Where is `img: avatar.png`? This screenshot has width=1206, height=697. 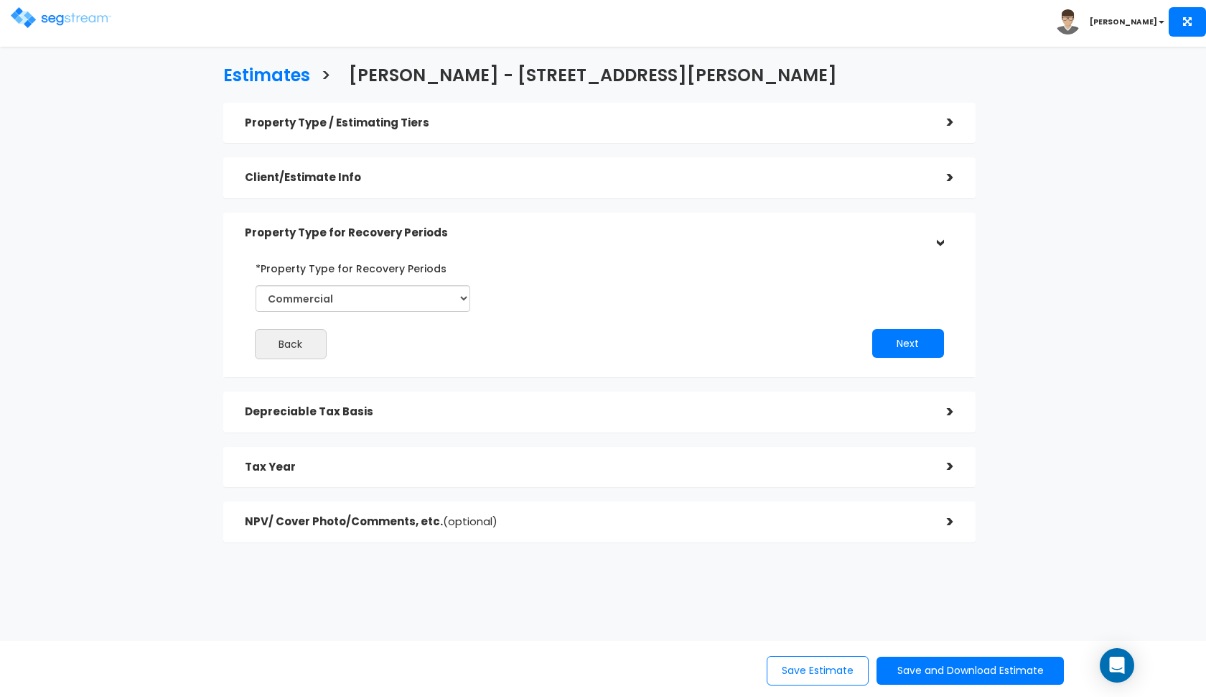
img: avatar.png is located at coordinates (1068, 22).